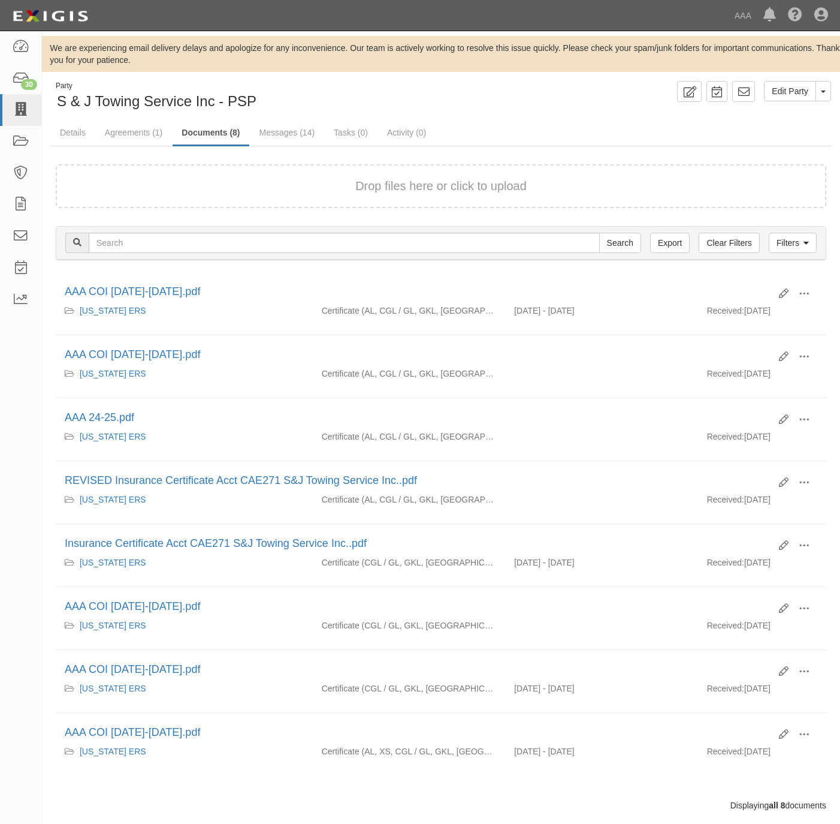 This screenshot has width=840, height=824. Describe the element at coordinates (156, 86) in the screenshot. I see `div: Party` at that location.